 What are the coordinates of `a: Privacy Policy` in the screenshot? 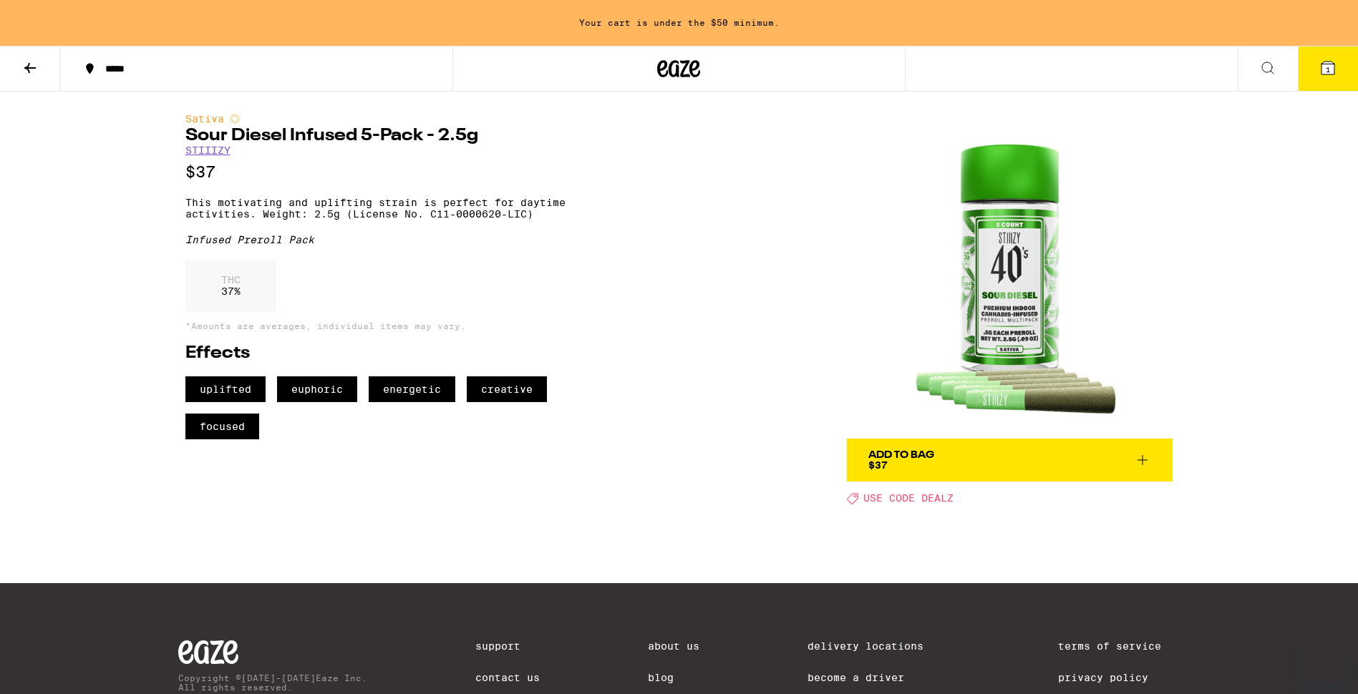 It's located at (1119, 678).